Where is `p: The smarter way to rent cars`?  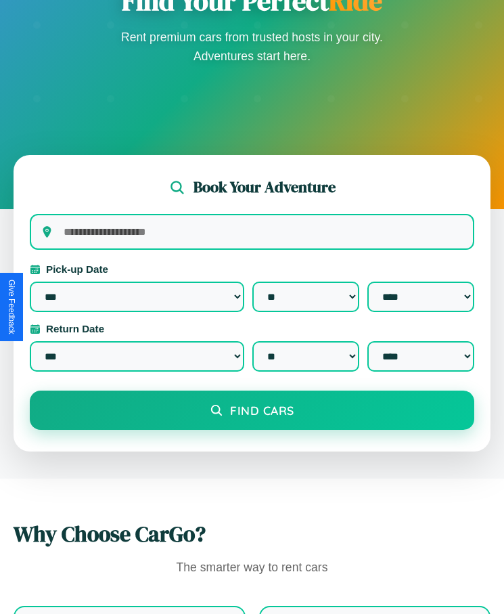 p: The smarter way to rent cars is located at coordinates (252, 568).